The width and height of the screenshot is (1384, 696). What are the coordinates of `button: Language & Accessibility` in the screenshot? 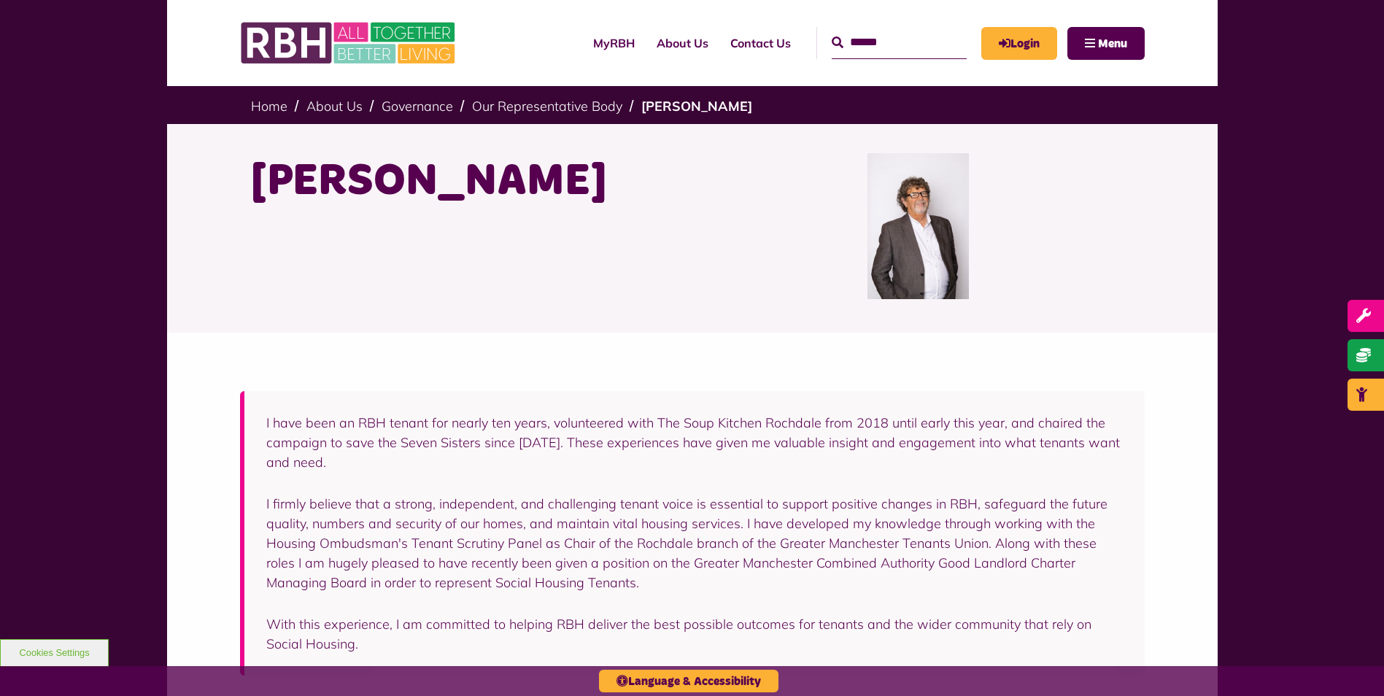 It's located at (688, 680).